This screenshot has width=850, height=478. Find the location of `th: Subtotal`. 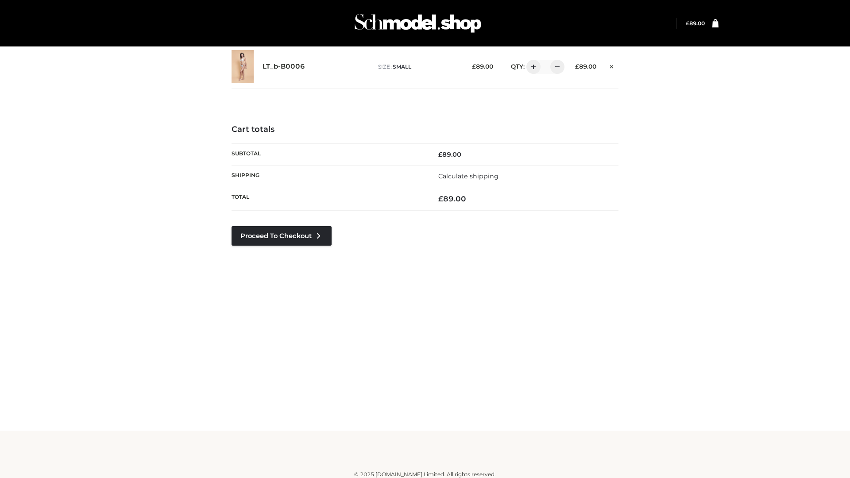

th: Subtotal is located at coordinates (328, 154).